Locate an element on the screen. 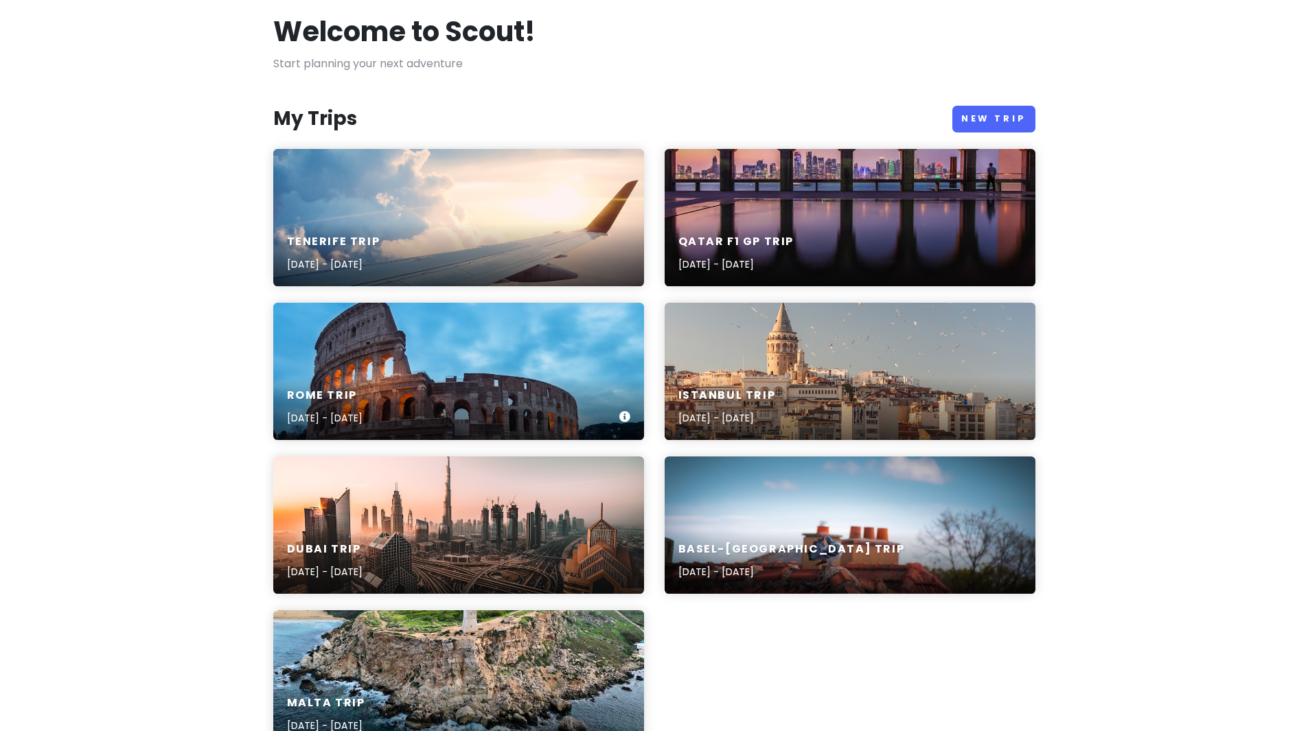  h3: My Trips is located at coordinates (315, 119).